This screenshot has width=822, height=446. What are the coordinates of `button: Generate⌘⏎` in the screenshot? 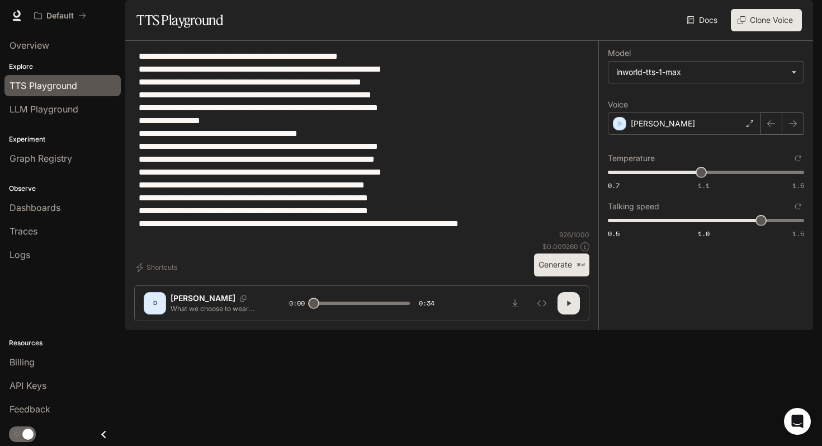 It's located at (561, 264).